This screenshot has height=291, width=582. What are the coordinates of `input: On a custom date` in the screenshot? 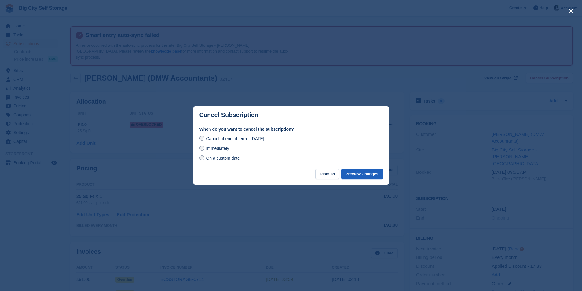 It's located at (202, 158).